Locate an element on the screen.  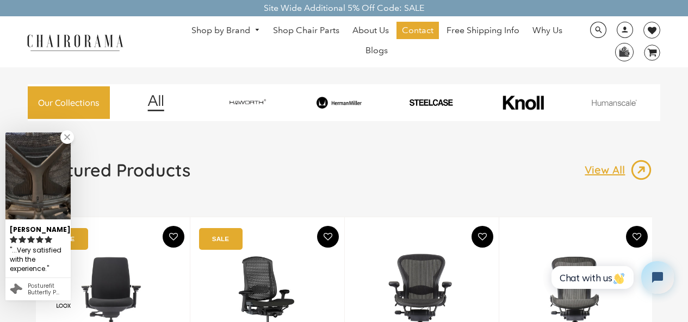
img: PHOTO-2024-07-09-00-53-10-removebg-preview.png is located at coordinates (431, 102).